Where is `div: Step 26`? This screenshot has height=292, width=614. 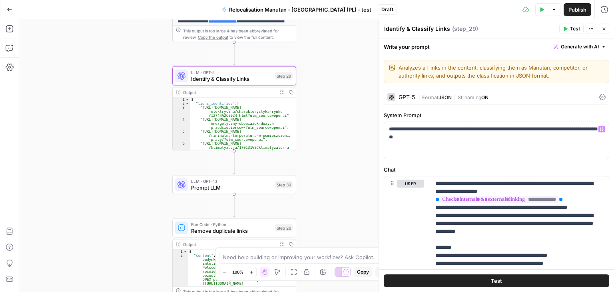 div: Step 26 is located at coordinates (284, 228).